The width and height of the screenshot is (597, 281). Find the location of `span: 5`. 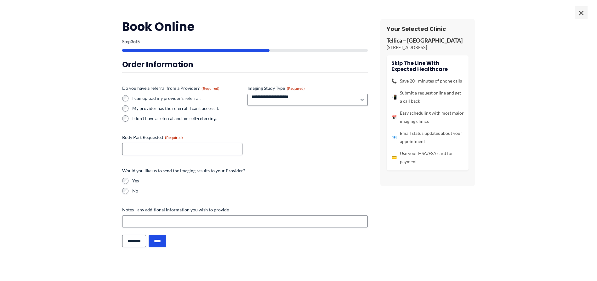

span: 5 is located at coordinates (139, 41).